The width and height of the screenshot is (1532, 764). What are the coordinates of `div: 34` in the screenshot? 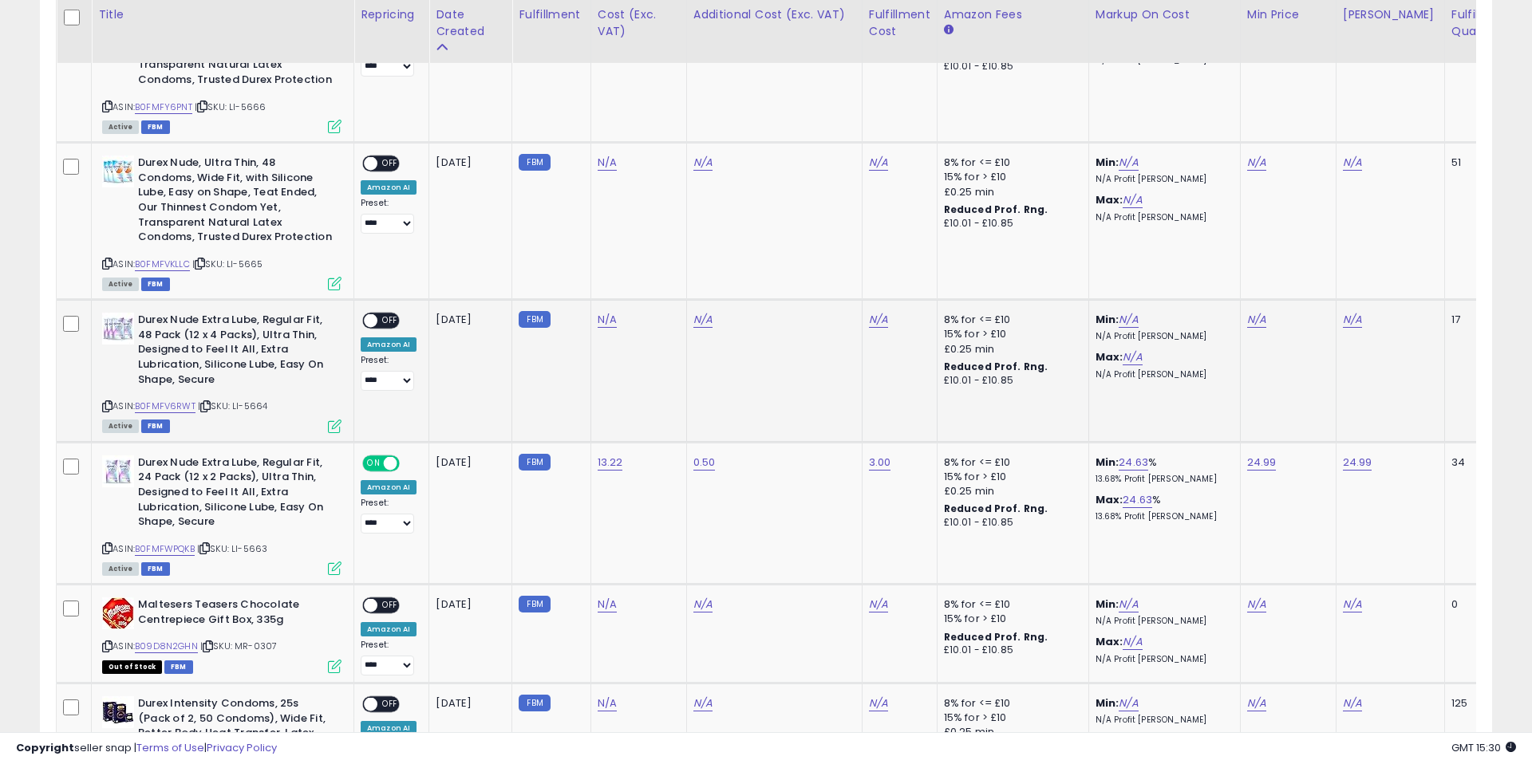 It's located at (1476, 463).